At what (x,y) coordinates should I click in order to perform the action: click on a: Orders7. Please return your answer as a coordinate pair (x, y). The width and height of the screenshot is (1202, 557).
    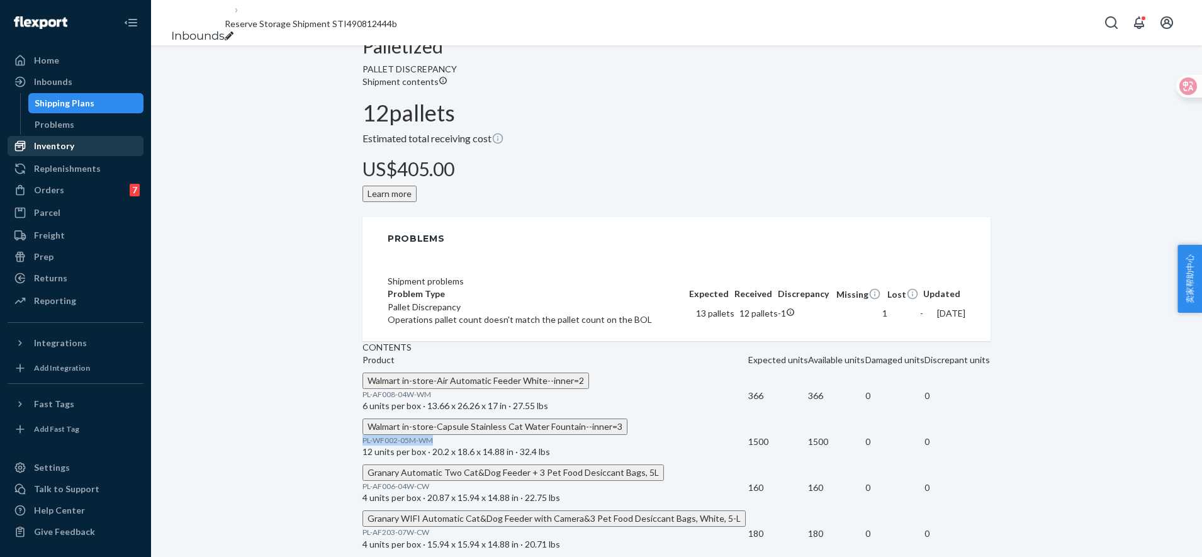
    Looking at the image, I should click on (76, 190).